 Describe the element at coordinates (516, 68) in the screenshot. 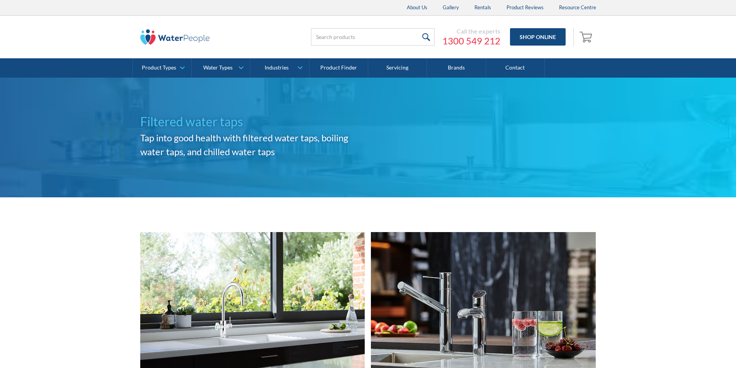

I see `a: Contact` at that location.